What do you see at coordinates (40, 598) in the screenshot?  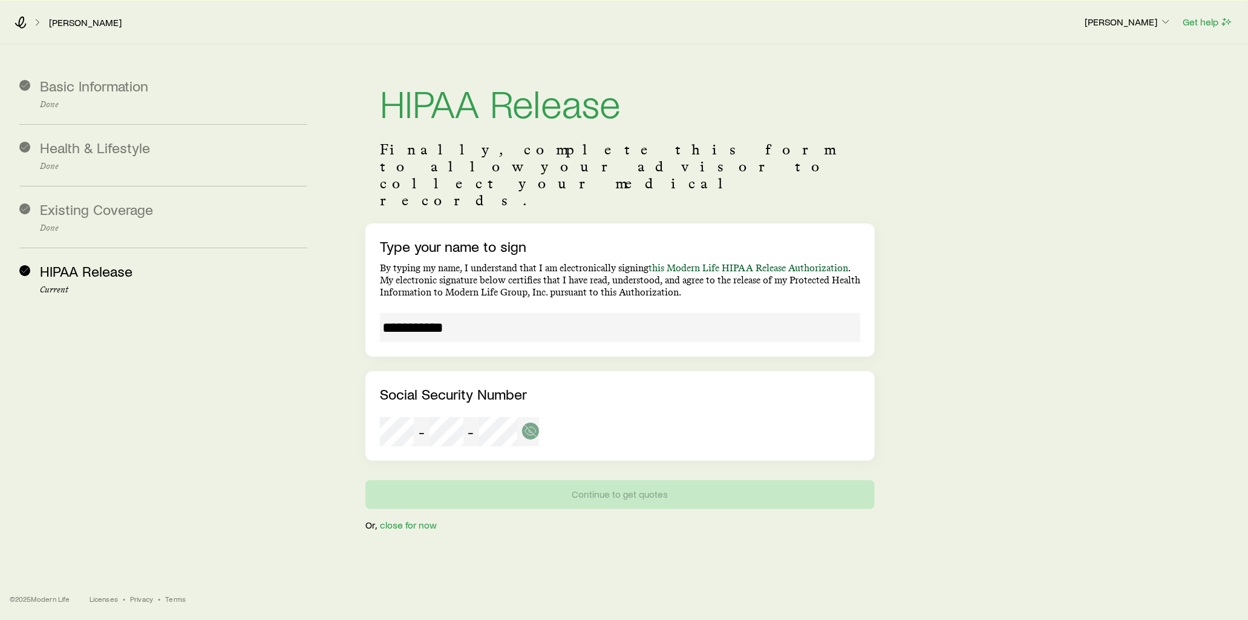 I see `p: © 2025 Modern Life` at bounding box center [40, 598].